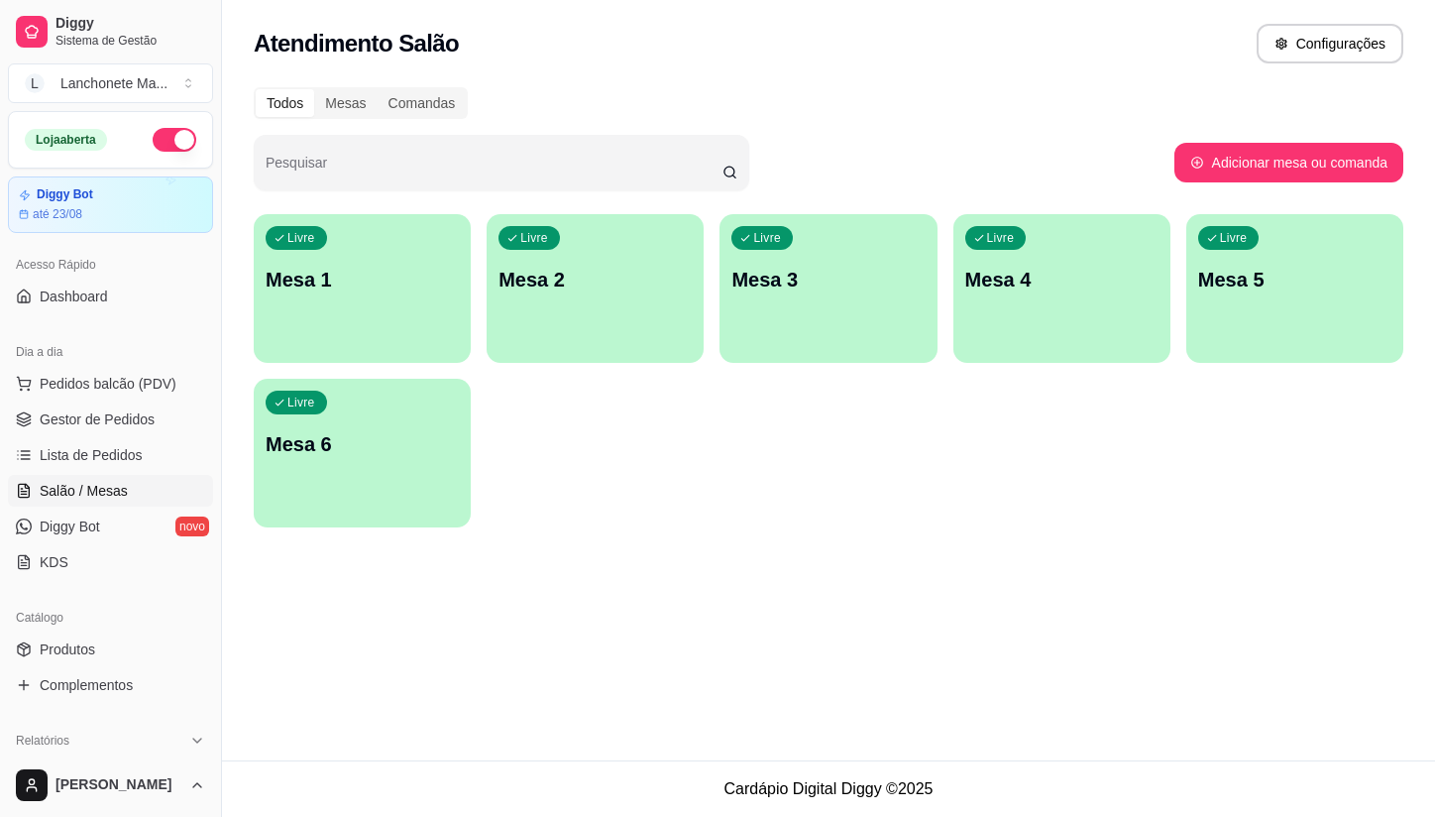 The image size is (1435, 817). I want to click on footer: Cardápio Digital Diggy © 2025, so click(828, 788).